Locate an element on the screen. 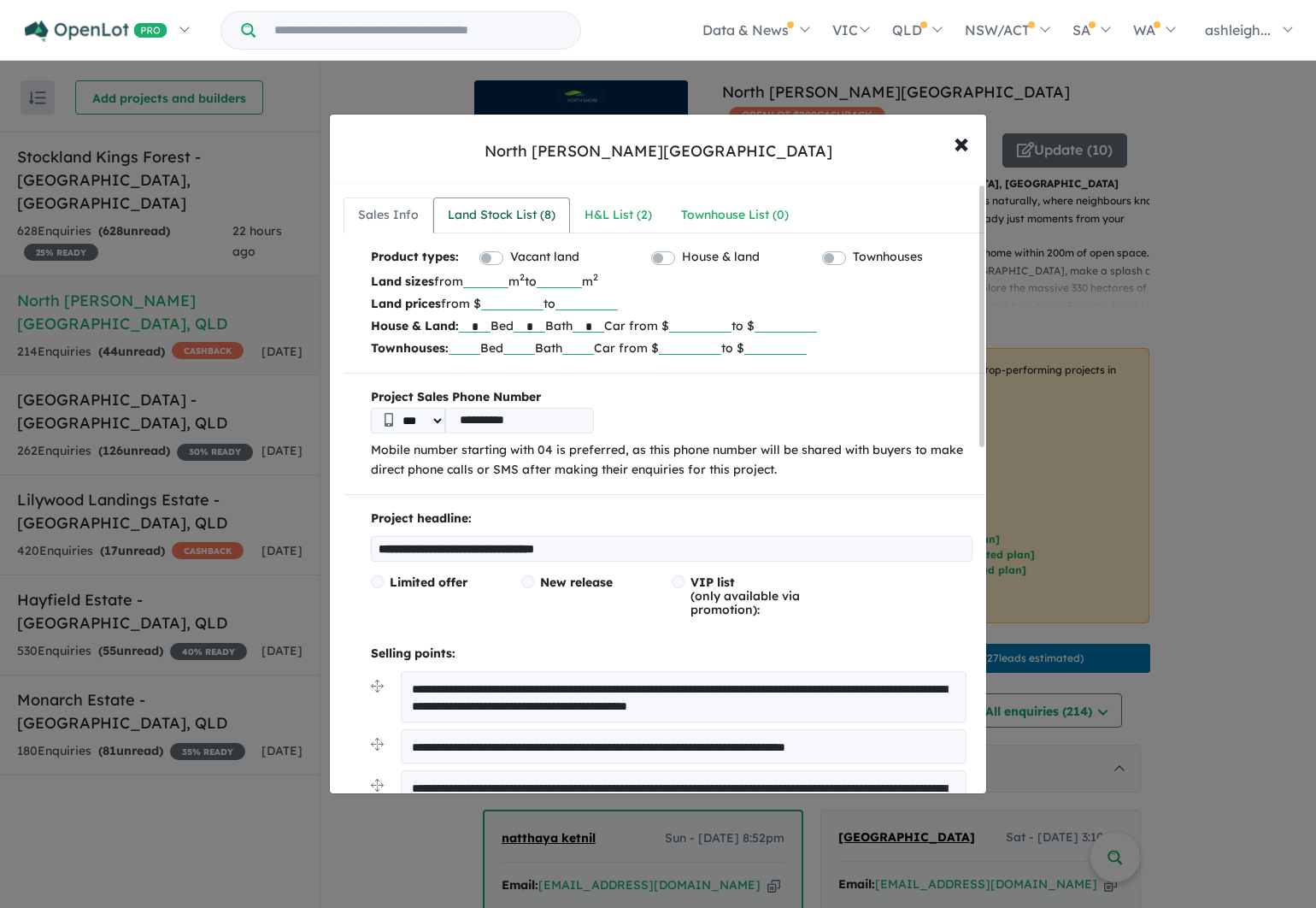 This screenshot has height=908, width=1316. div: Land Stock List ( 8 ) is located at coordinates (501, 215).